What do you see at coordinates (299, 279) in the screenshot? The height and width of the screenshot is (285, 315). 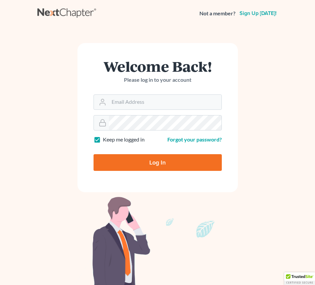 I see `div: TrustedSite Certified` at bounding box center [299, 279].